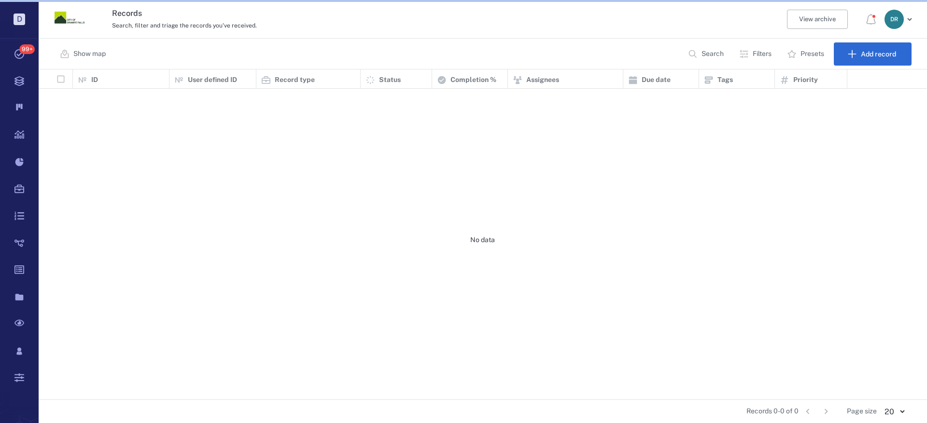 Image resolution: width=927 pixels, height=423 pixels. What do you see at coordinates (389, 80) in the screenshot?
I see `p: Status` at bounding box center [389, 80].